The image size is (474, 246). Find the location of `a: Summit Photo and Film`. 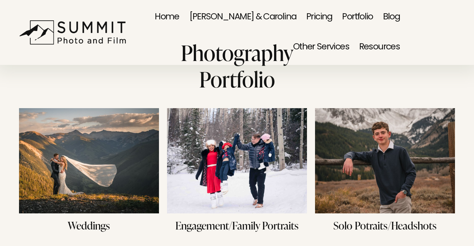

a: Summit Photo and Film is located at coordinates (75, 32).